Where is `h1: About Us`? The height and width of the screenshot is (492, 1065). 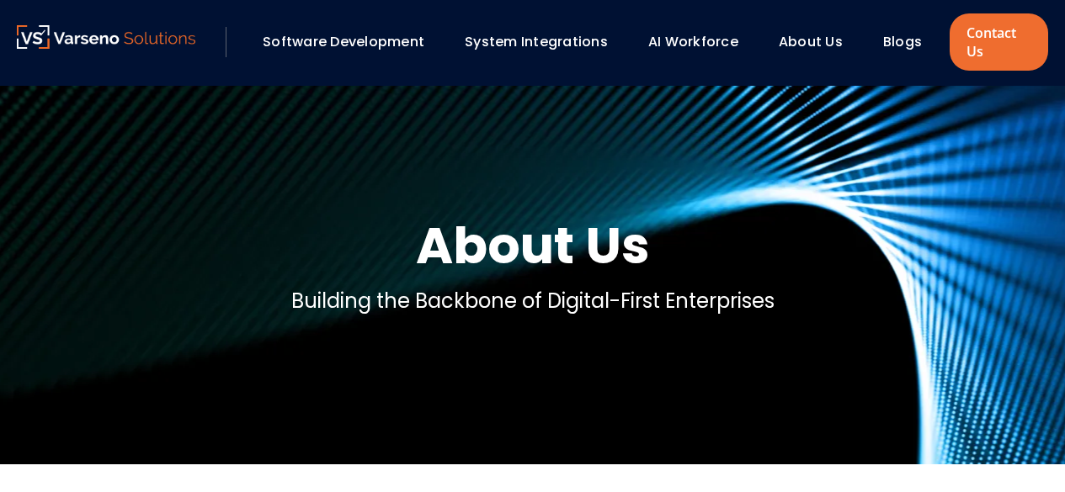
h1: About Us is located at coordinates (533, 246).